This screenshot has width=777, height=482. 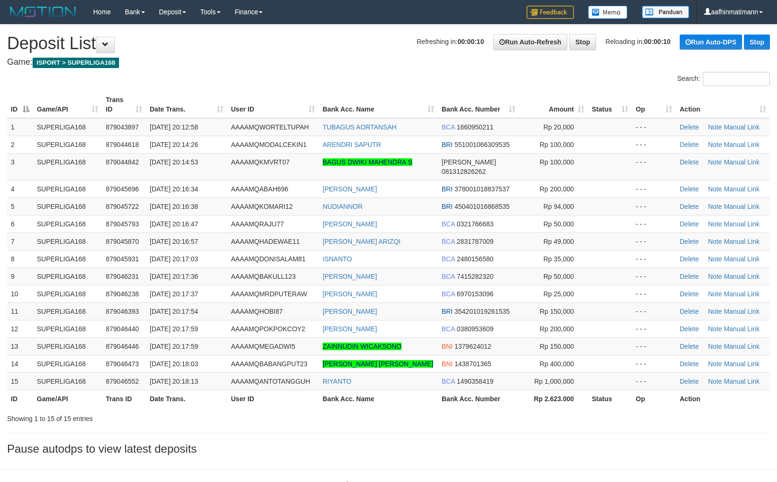 I want to click on span: 879046231, so click(x=122, y=276).